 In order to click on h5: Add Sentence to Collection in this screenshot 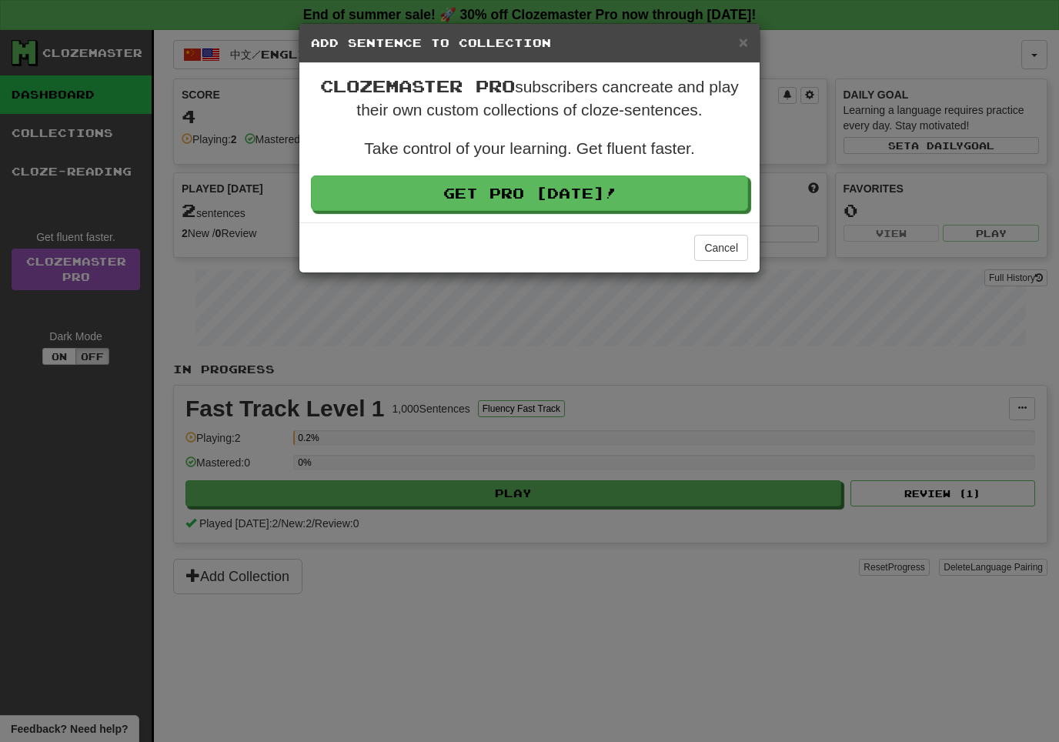, I will do `click(530, 43)`.